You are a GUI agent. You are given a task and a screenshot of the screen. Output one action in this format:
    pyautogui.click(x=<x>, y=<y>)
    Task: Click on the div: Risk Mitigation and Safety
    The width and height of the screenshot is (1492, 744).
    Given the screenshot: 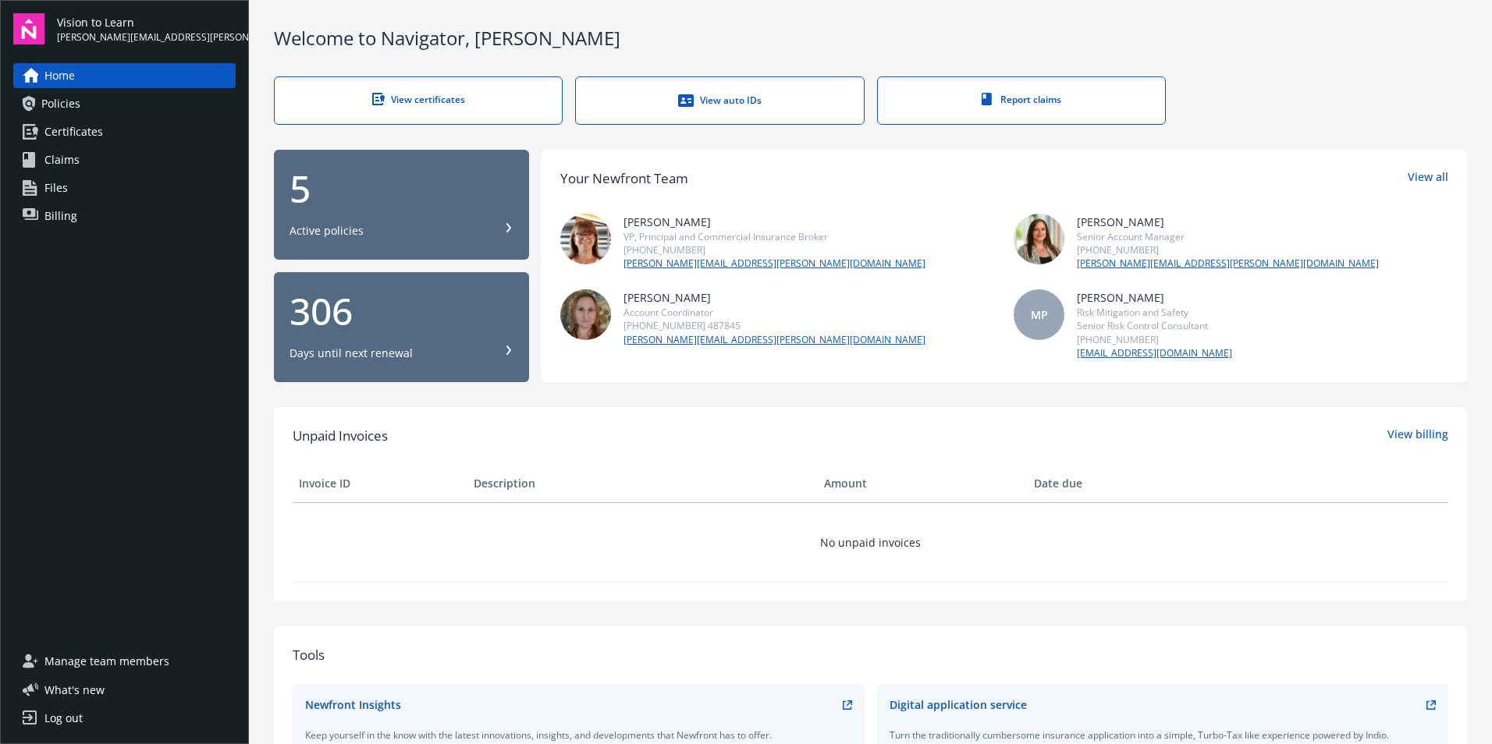 What is the action you would take?
    pyautogui.click(x=1154, y=312)
    